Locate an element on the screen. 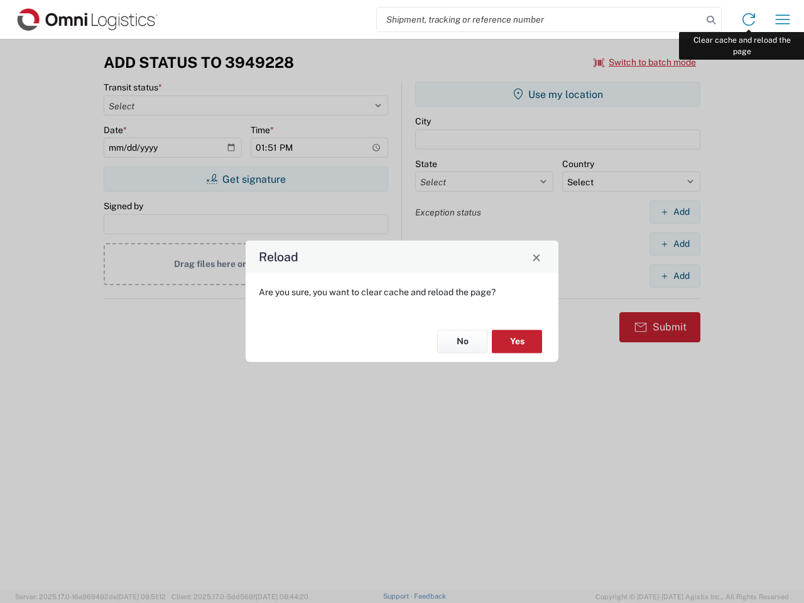 The image size is (804, 603). p: Are you sure, you want to clear cache and reload the page? is located at coordinates (402, 292).